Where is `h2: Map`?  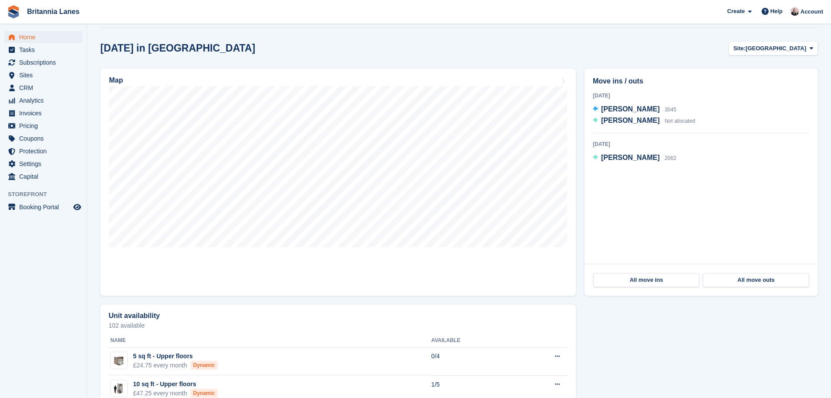 h2: Map is located at coordinates (116, 80).